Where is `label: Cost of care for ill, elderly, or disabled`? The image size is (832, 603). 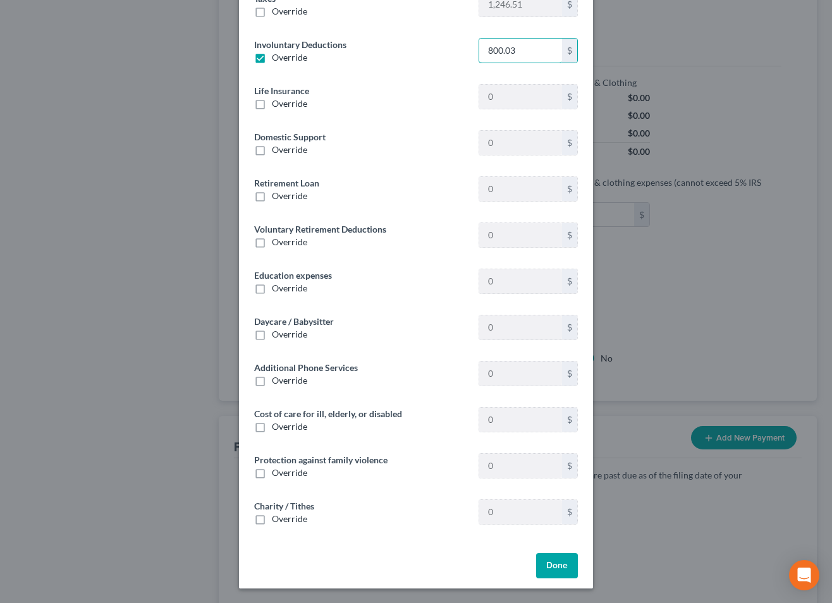 label: Cost of care for ill, elderly, or disabled is located at coordinates (328, 413).